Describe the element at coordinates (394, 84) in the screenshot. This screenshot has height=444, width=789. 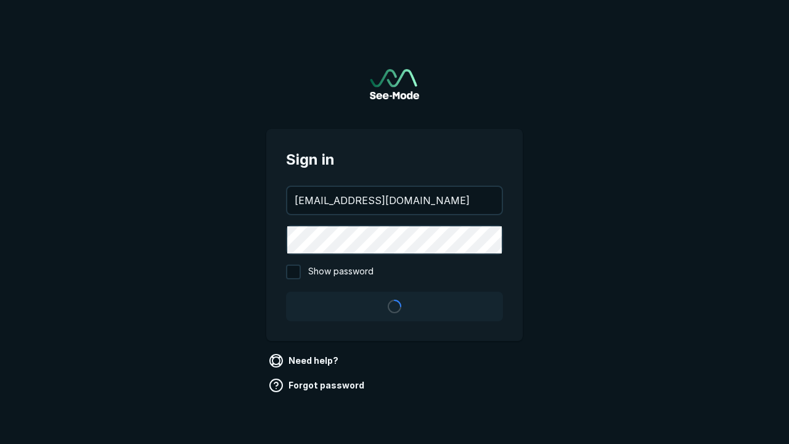
I see `a: Go to sign in` at that location.